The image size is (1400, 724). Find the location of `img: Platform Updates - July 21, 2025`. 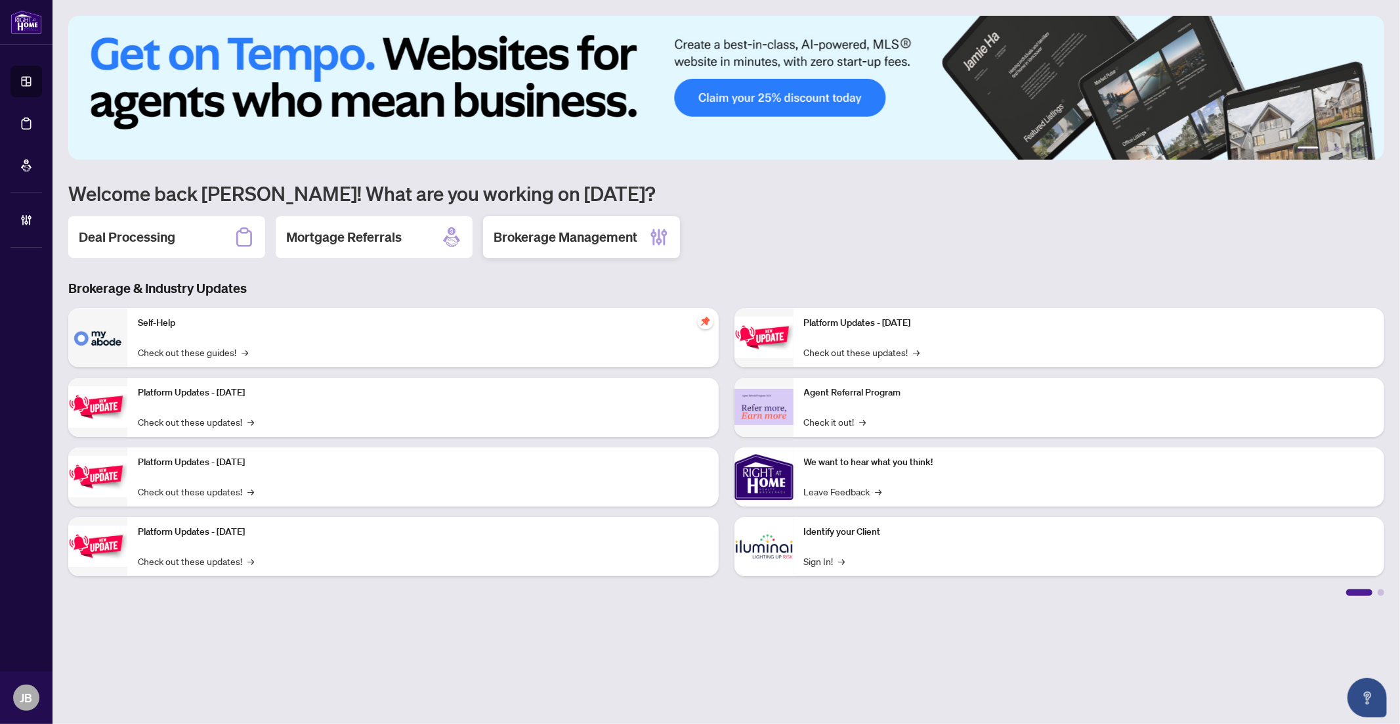

img: Platform Updates - July 21, 2025 is located at coordinates (98, 476).